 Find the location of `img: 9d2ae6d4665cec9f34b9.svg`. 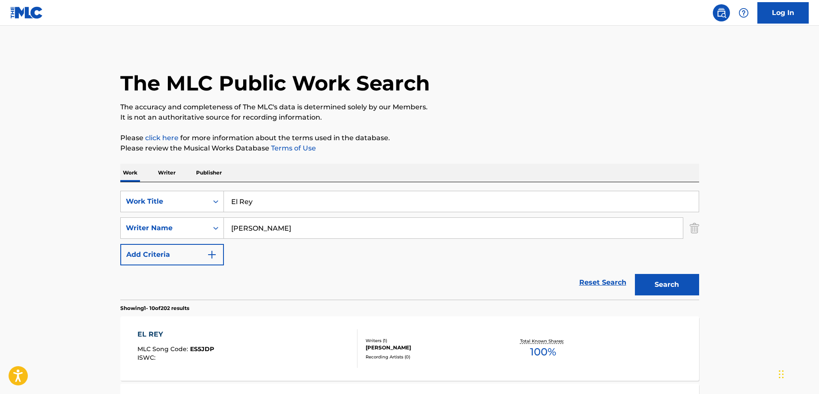

img: 9d2ae6d4665cec9f34b9.svg is located at coordinates (212, 254).